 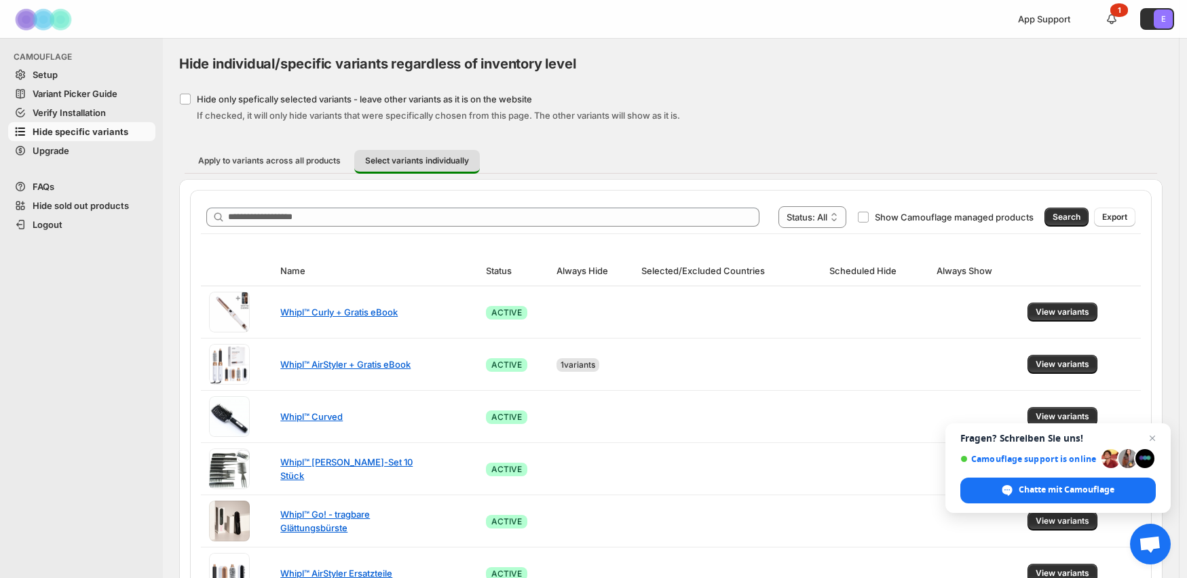 What do you see at coordinates (339, 312) in the screenshot?
I see `a: Whipl™ Curly + Gratis eBook` at bounding box center [339, 312].